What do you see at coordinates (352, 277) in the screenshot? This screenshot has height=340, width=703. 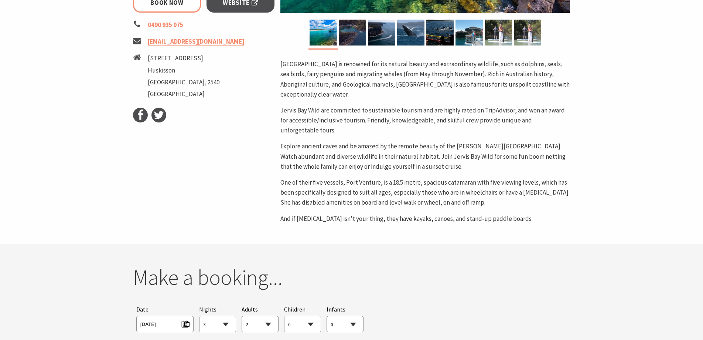 I see `h2: Make a booking...` at bounding box center [352, 277].